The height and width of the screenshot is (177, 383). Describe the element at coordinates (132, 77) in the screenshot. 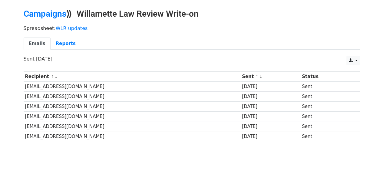

I see `th: Recipient` at that location.